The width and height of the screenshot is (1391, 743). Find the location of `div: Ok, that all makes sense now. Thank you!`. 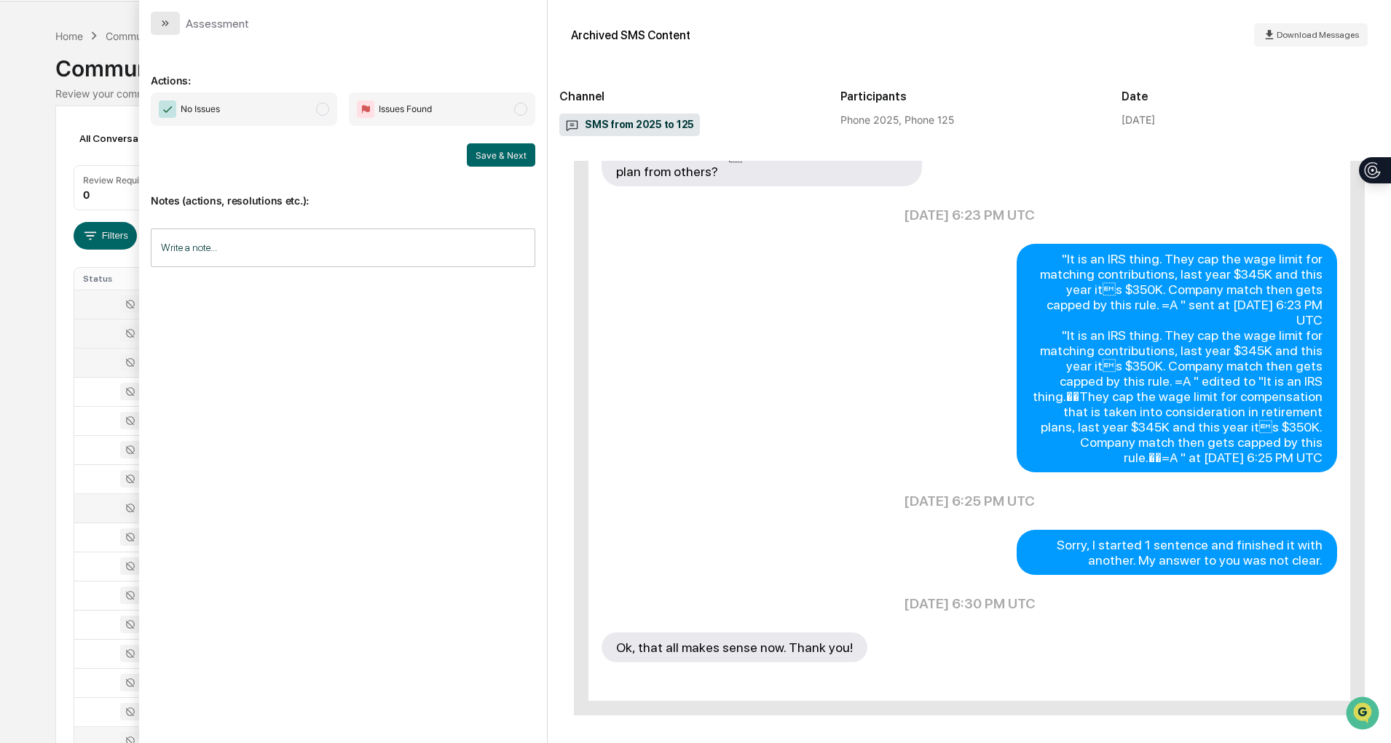

div: Ok, that all makes sense now. Thank you! is located at coordinates (734, 647).